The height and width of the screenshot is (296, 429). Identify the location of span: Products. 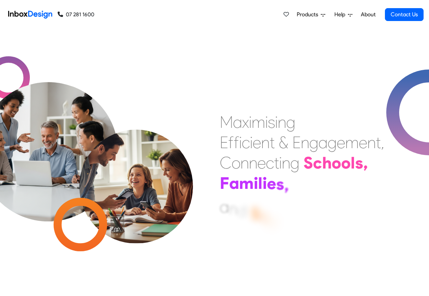
(308, 15).